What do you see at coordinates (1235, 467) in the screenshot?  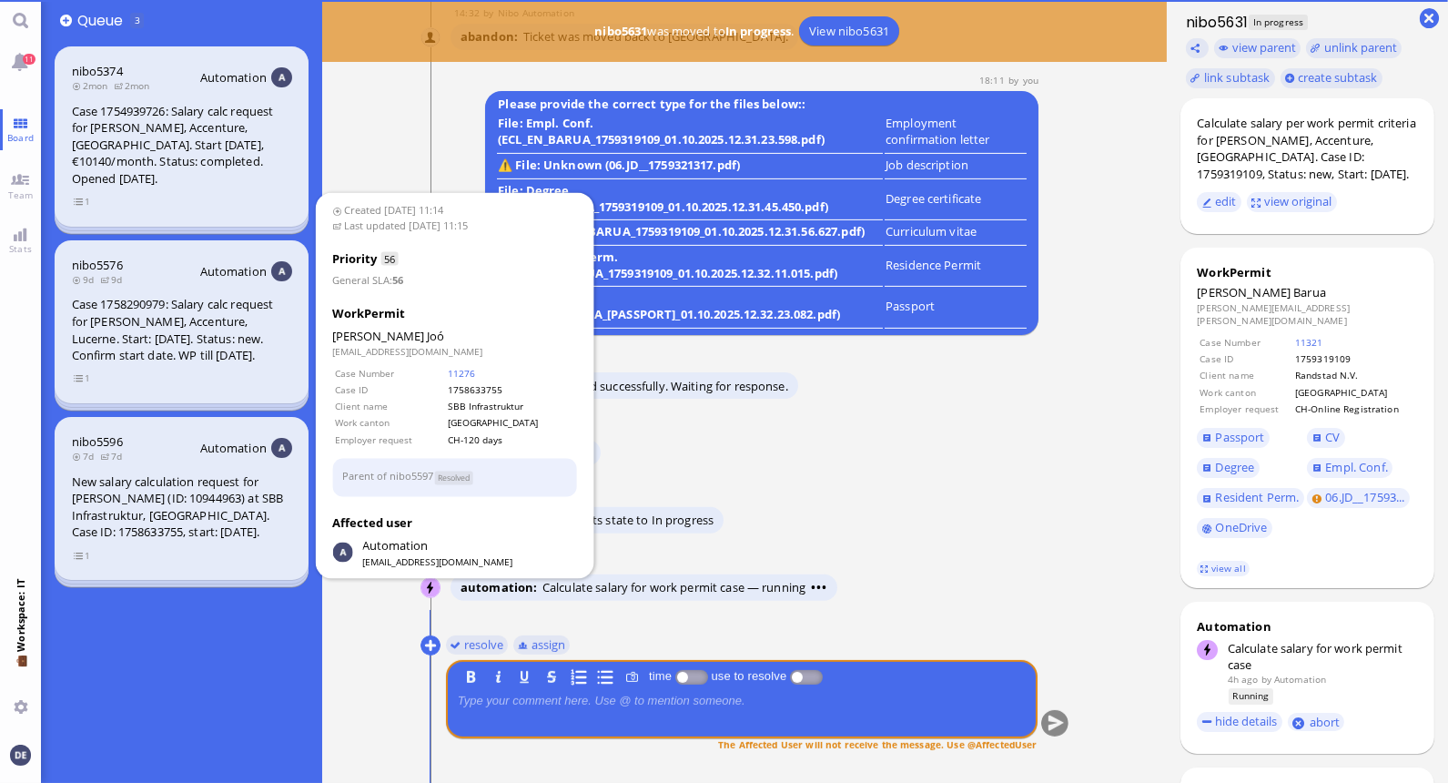 I see `span: Degree` at bounding box center [1235, 467].